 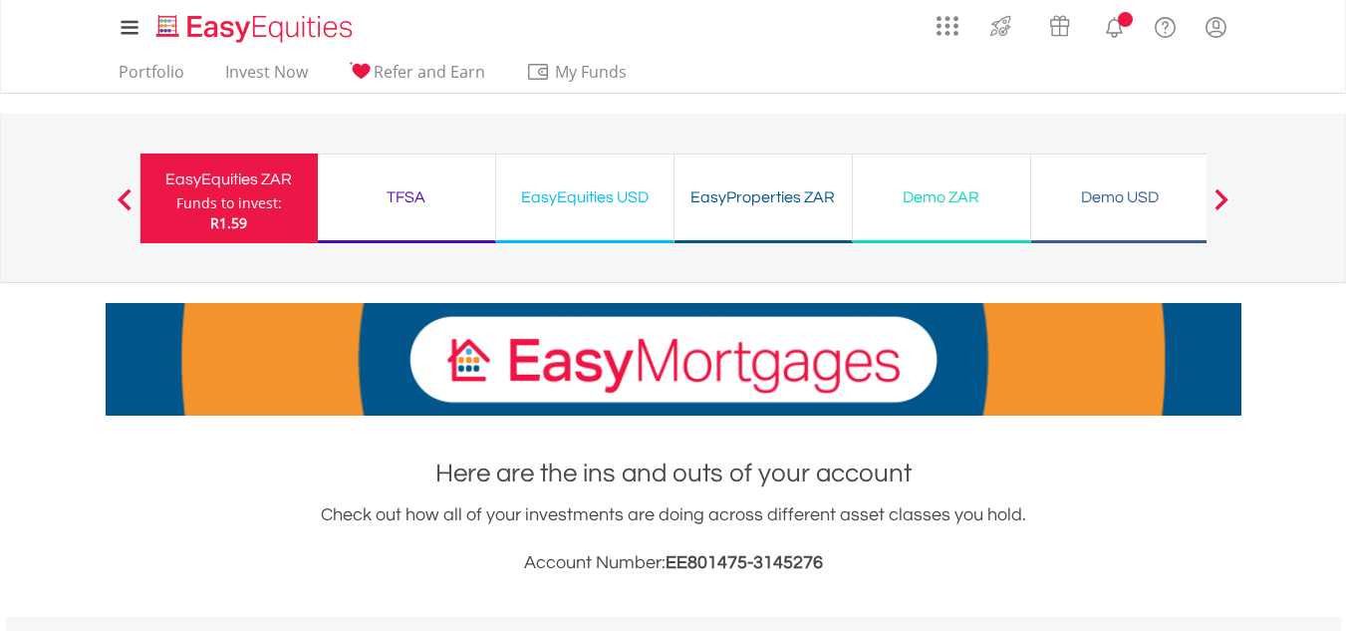 What do you see at coordinates (1001, 26) in the screenshot?
I see `img: thrive-v2.svg` at bounding box center [1001, 26].